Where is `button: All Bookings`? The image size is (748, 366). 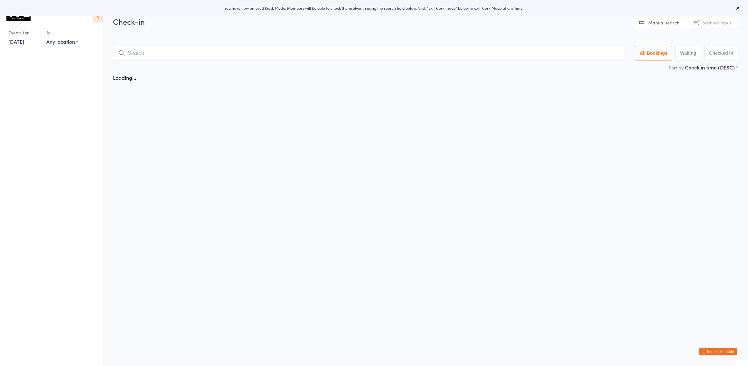
button: All Bookings is located at coordinates (654, 53).